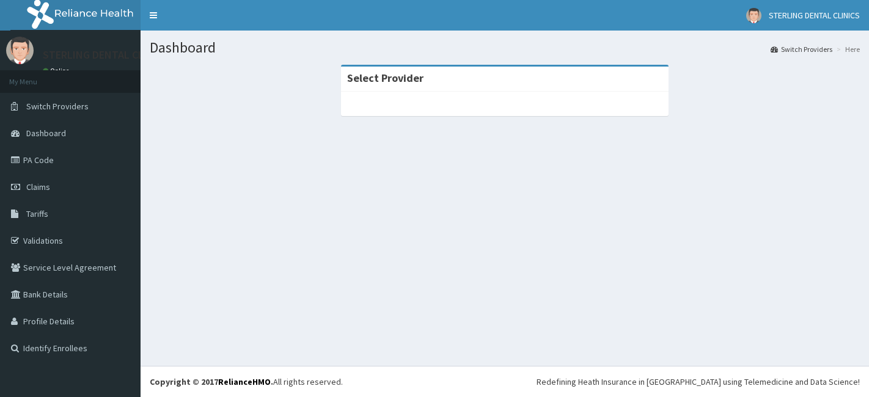 This screenshot has height=397, width=869. Describe the element at coordinates (37, 214) in the screenshot. I see `span: Tariffs` at that location.